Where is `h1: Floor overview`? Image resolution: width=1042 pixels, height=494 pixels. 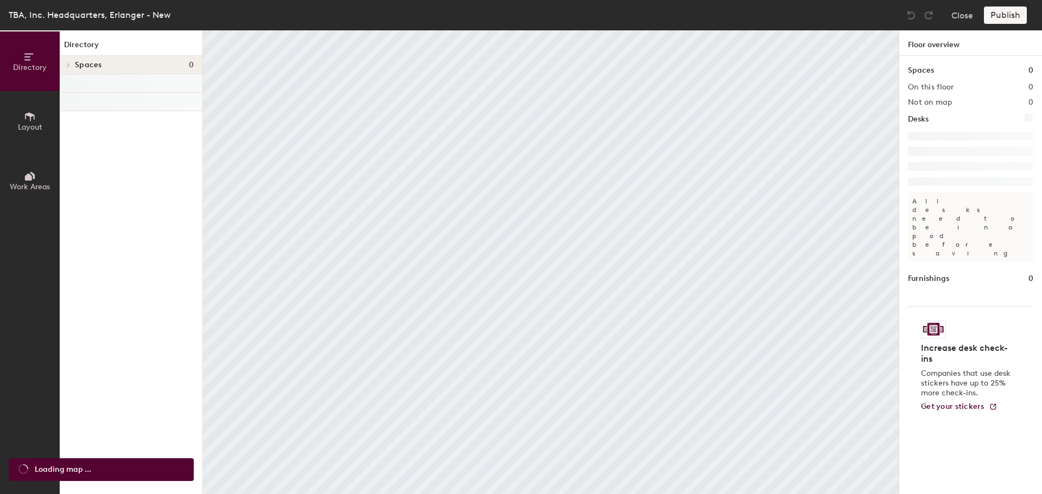
h1: Floor overview is located at coordinates (970, 43).